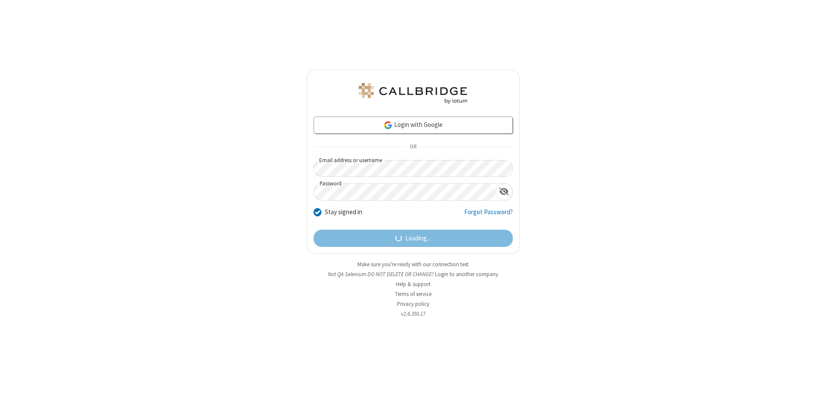 The image size is (826, 394). I want to click on span: Loading..., so click(418, 238).